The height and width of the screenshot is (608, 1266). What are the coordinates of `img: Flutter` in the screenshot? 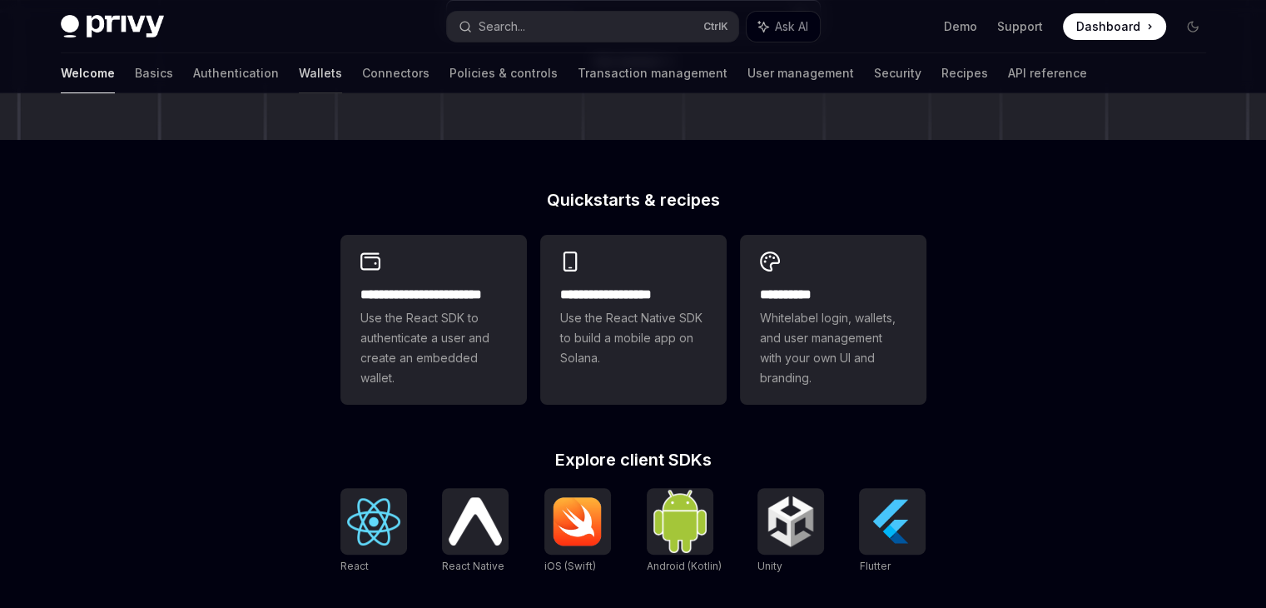 It's located at (892, 521).